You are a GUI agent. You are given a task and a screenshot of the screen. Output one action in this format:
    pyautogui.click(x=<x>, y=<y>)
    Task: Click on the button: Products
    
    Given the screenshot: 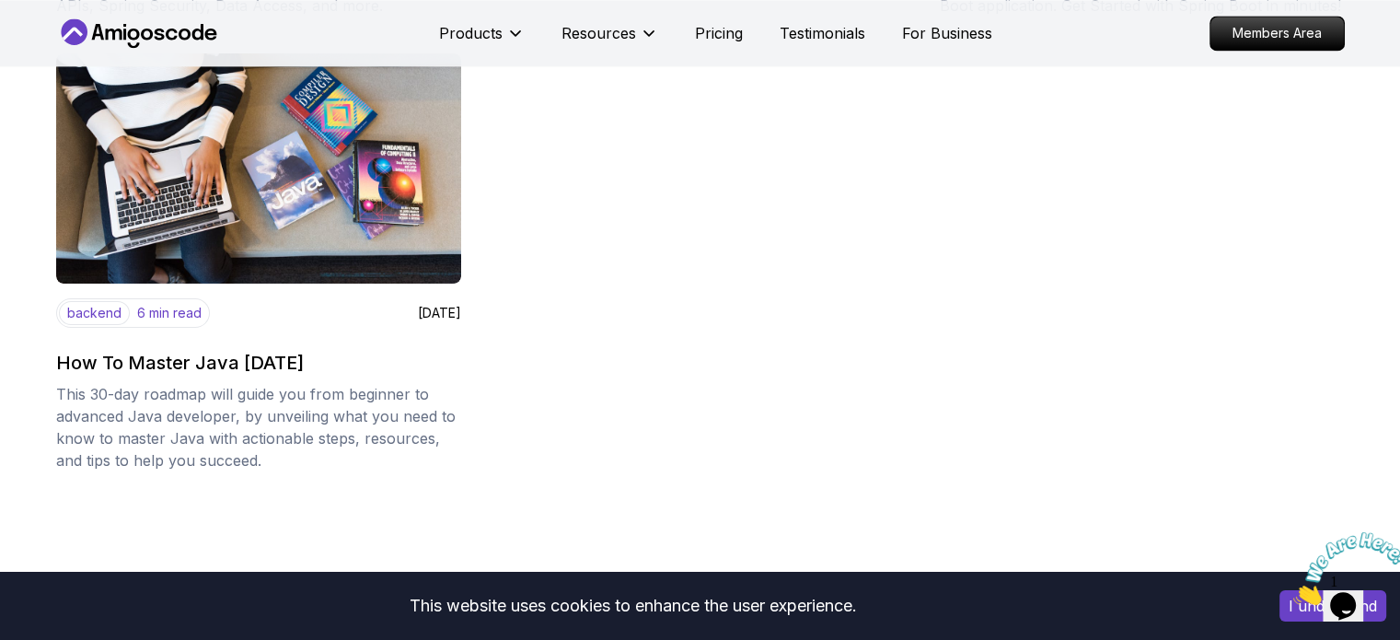 What is the action you would take?
    pyautogui.click(x=481, y=40)
    